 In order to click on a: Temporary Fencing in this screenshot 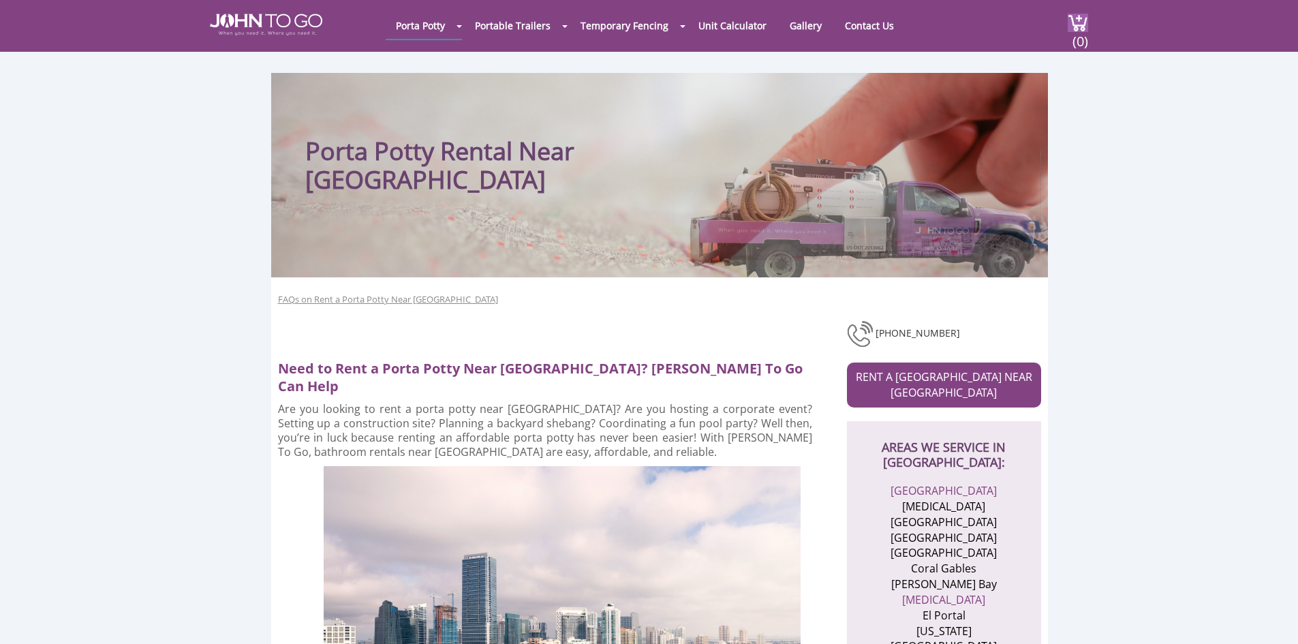, I will do `click(624, 25)`.